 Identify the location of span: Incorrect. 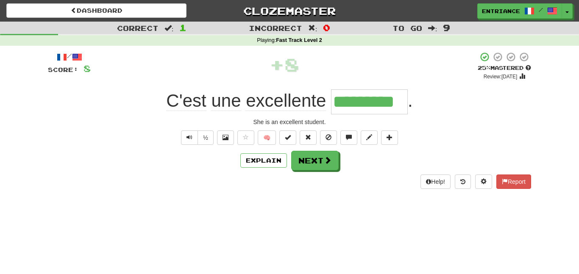
(276, 28).